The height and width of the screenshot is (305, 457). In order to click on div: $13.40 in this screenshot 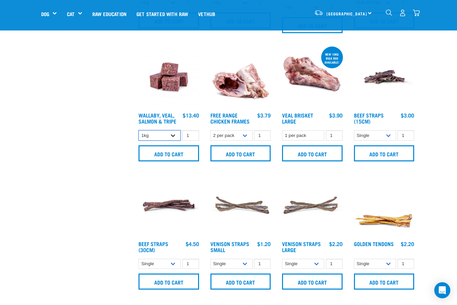, I will do `click(191, 115)`.